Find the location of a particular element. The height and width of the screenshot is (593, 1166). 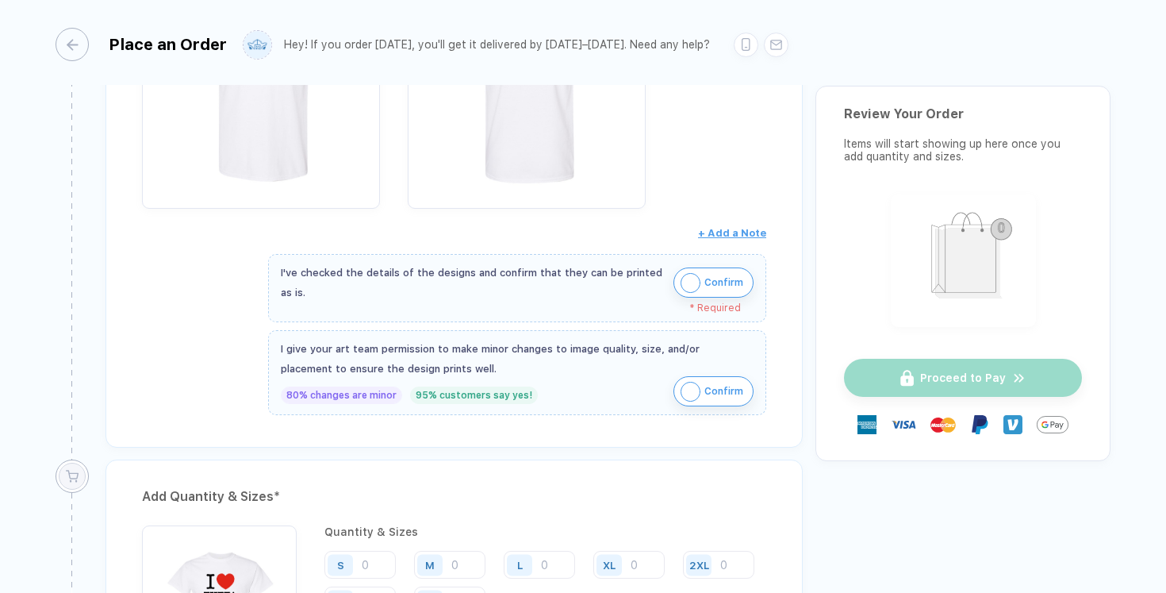

div: XL is located at coordinates (609, 564).